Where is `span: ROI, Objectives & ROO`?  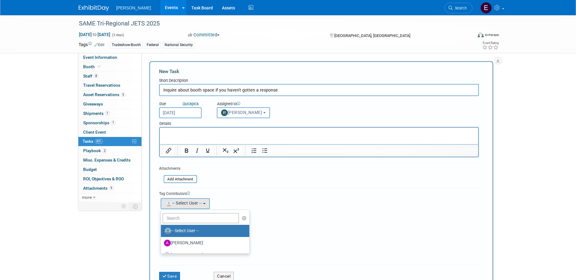
span: ROI, Objectives & ROO is located at coordinates (104, 179).